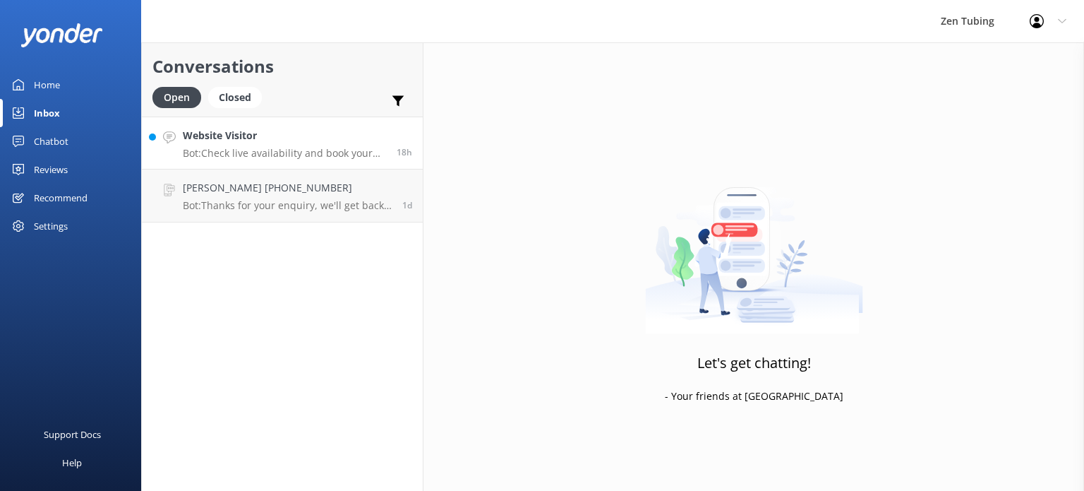 This screenshot has height=491, width=1084. Describe the element at coordinates (176, 97) in the screenshot. I see `div: Open` at that location.